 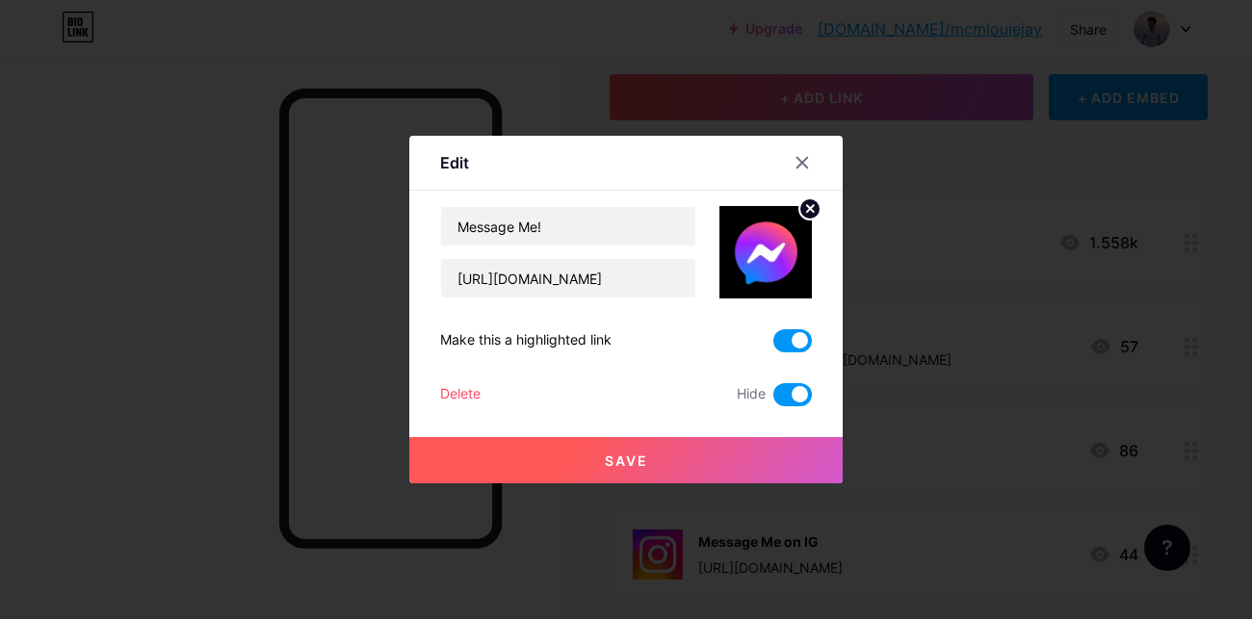 I want to click on img: link_thumbnail, so click(x=766, y=252).